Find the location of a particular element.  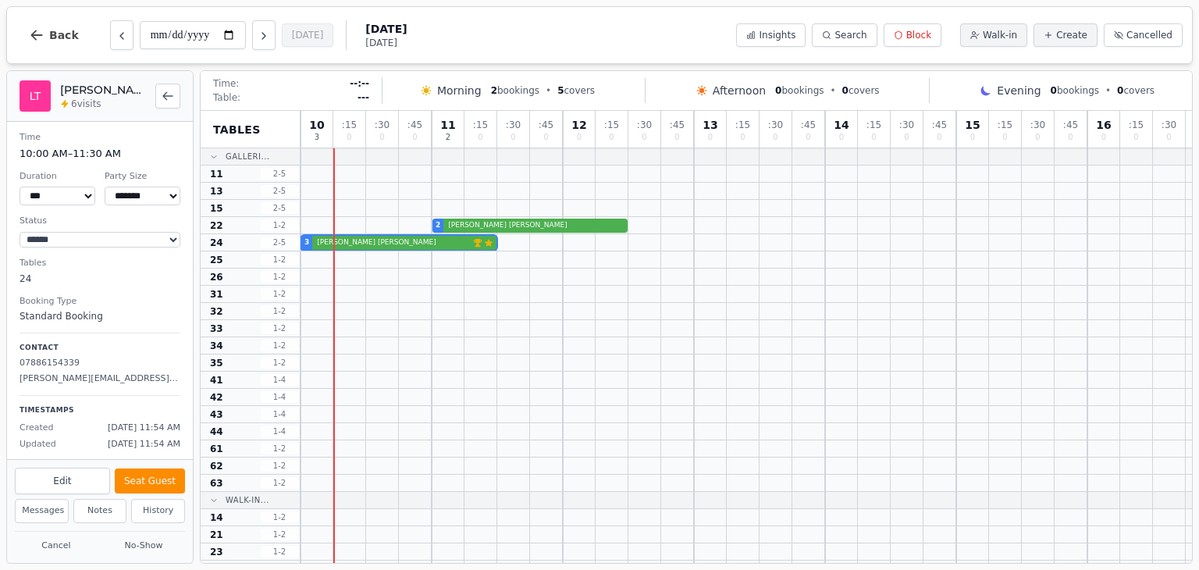

span: 33 is located at coordinates (216, 329).